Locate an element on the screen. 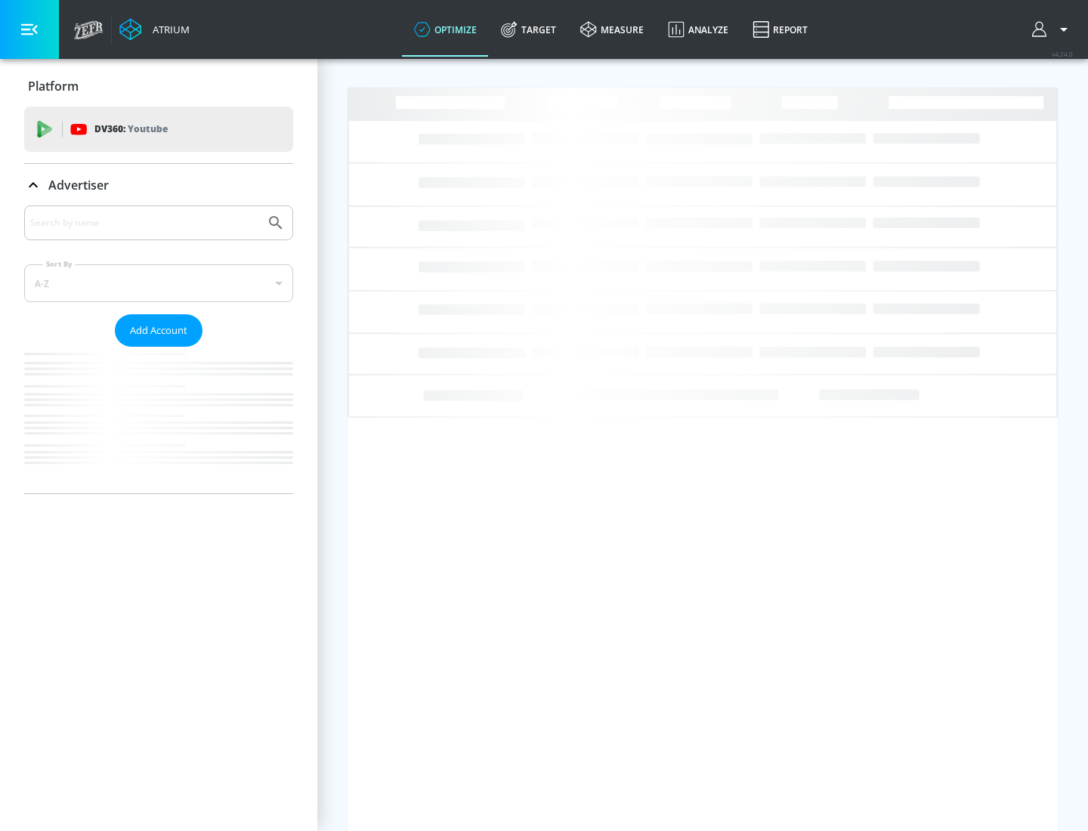  a: Analyze is located at coordinates (698, 29).